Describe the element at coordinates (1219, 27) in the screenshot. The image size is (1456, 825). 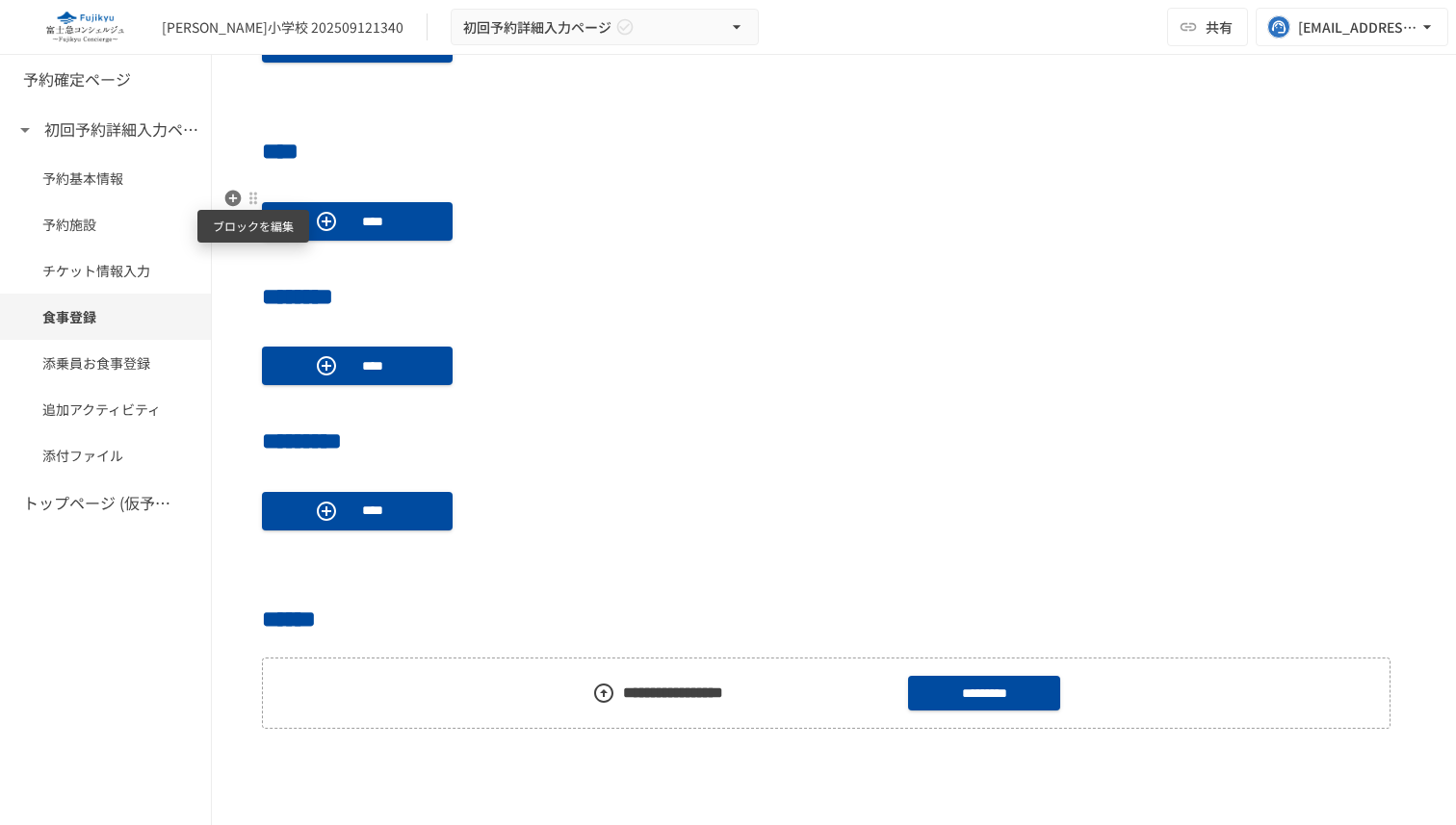
I see `span: 共有` at that location.